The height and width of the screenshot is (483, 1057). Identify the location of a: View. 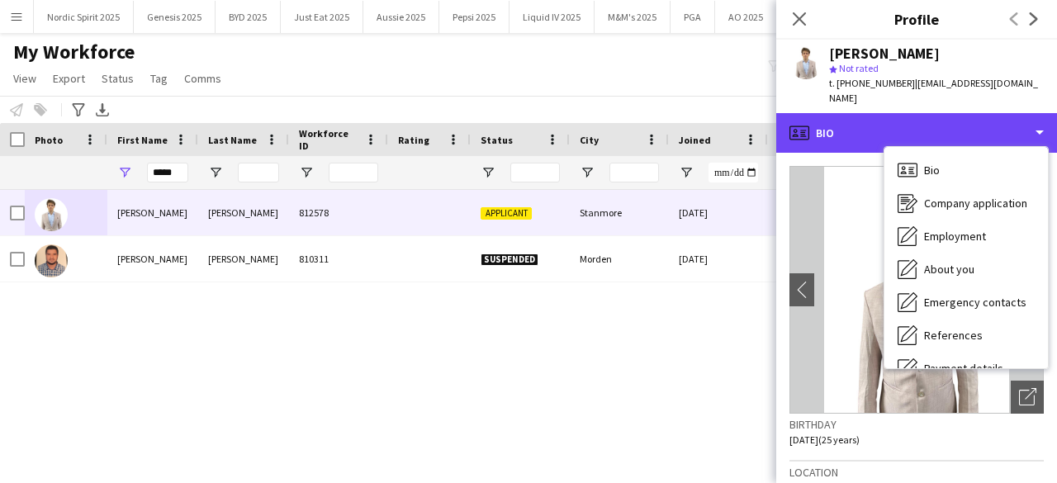
(25, 78).